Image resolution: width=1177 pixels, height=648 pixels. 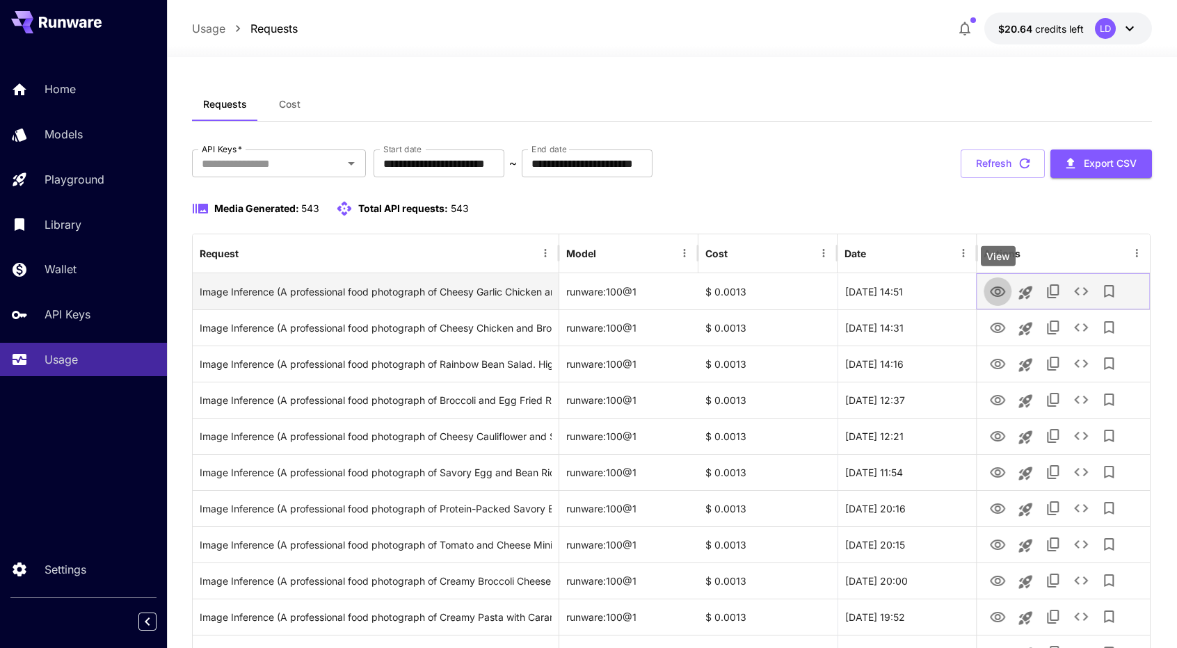 What do you see at coordinates (222, 149) in the screenshot?
I see `label: API Keys` at bounding box center [222, 149].